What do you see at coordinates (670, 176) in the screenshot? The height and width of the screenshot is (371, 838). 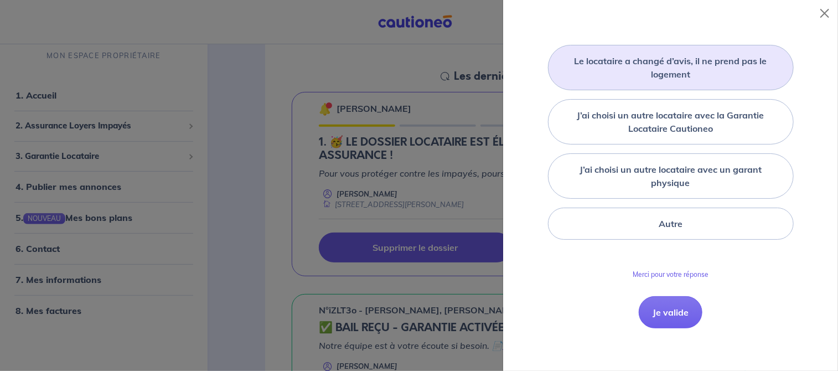 I see `label: J’ai choisi un autre locataire avec un garant physique` at bounding box center [670, 176].